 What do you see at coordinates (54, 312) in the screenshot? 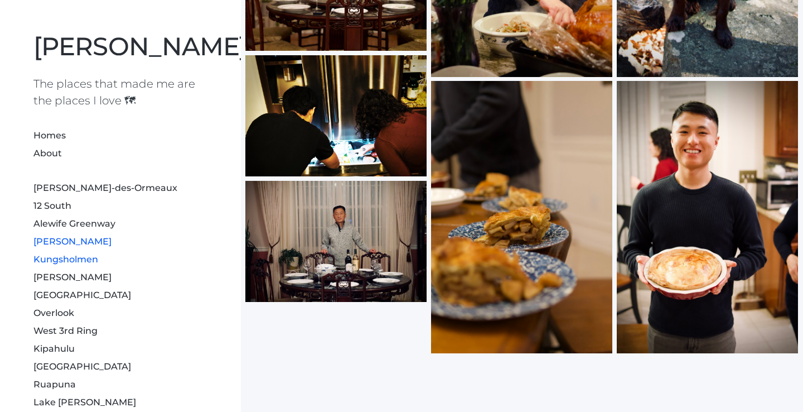
I see `a: Overlook` at bounding box center [54, 312].